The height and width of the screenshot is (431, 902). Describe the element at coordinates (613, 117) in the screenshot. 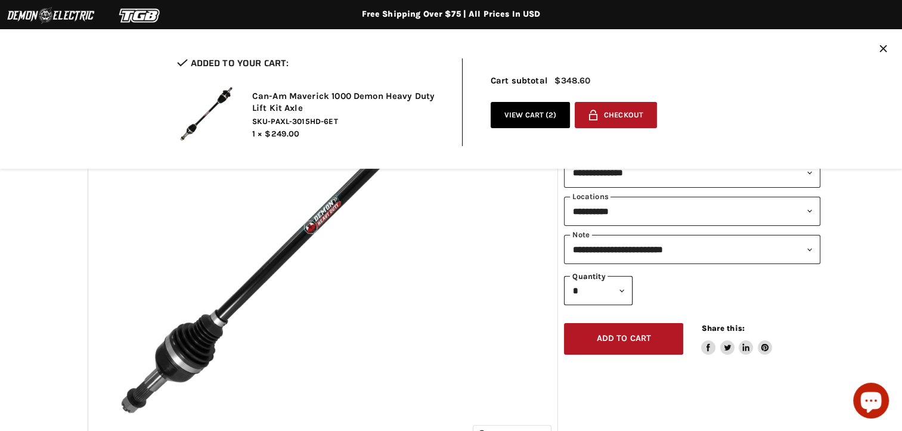

I see `form: cart checkout` at that location.